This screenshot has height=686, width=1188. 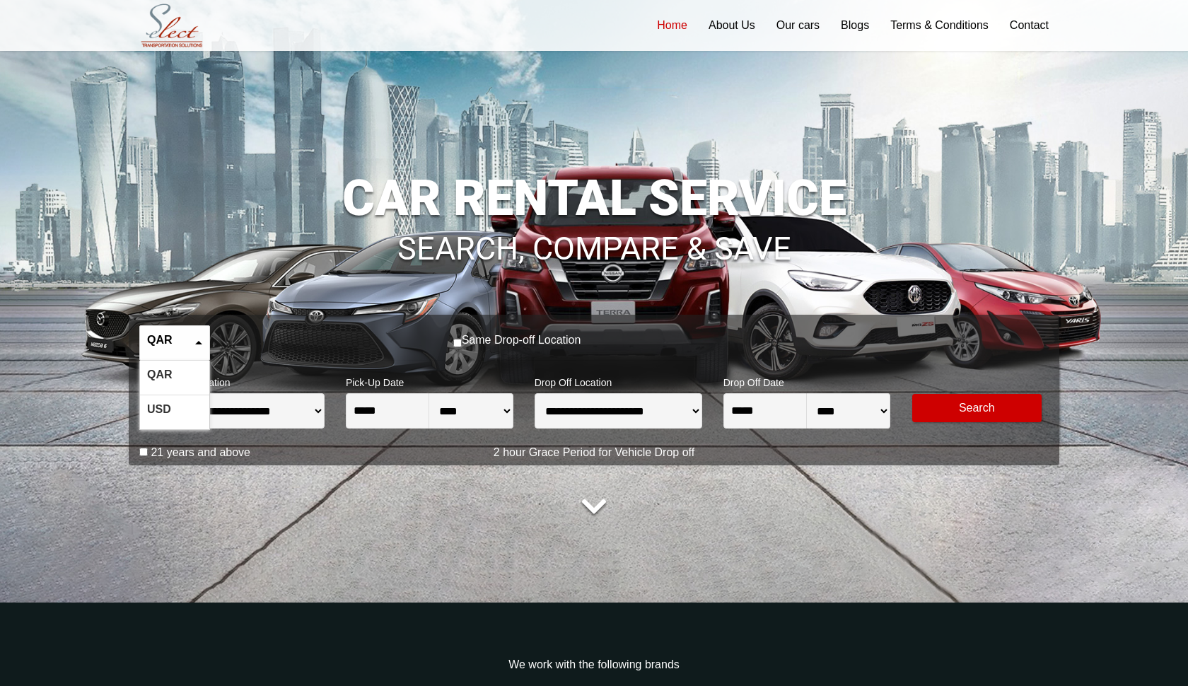 I want to click on h1: SEARCH, COMPARE & SAVE, so click(x=594, y=238).